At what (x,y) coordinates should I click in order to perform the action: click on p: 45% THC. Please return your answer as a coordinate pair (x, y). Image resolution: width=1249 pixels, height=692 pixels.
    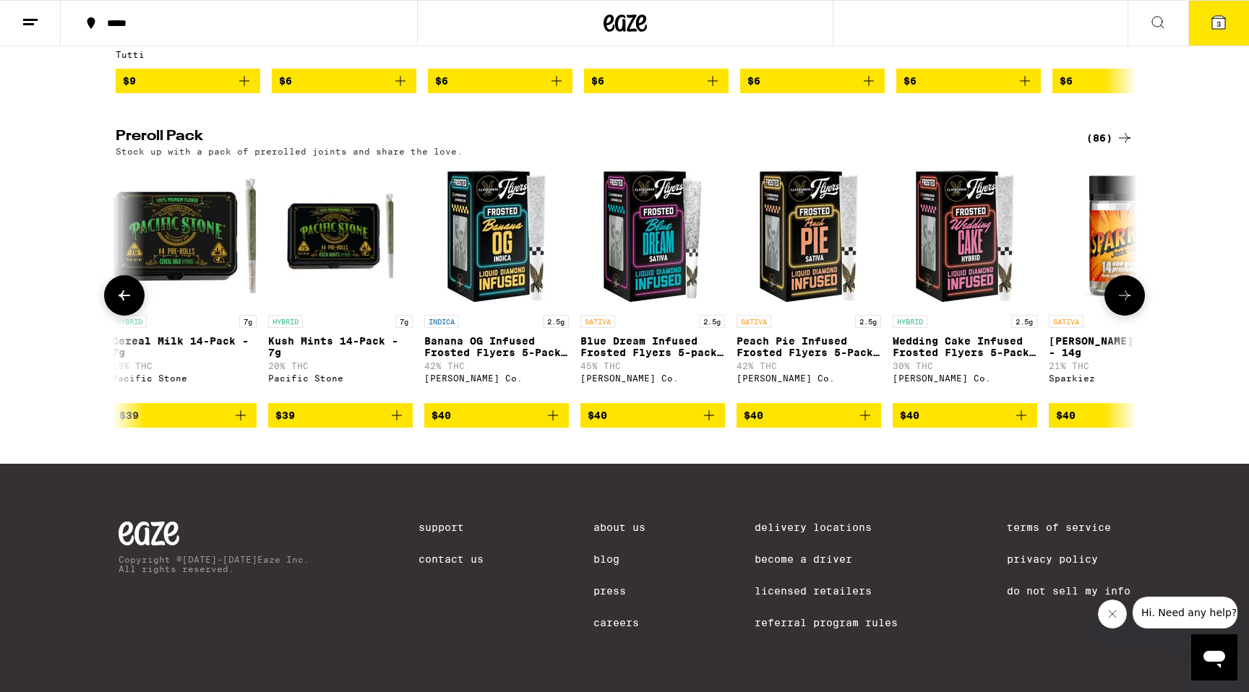
    Looking at the image, I should click on (653, 366).